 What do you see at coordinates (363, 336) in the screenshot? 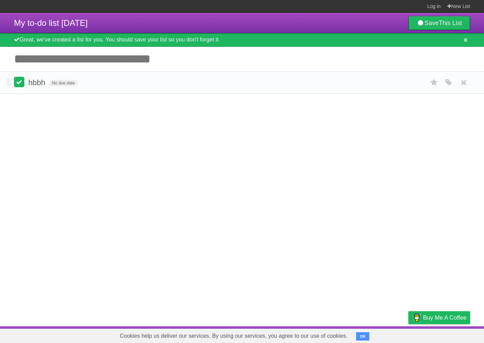
I see `button: OK` at bounding box center [363, 336].